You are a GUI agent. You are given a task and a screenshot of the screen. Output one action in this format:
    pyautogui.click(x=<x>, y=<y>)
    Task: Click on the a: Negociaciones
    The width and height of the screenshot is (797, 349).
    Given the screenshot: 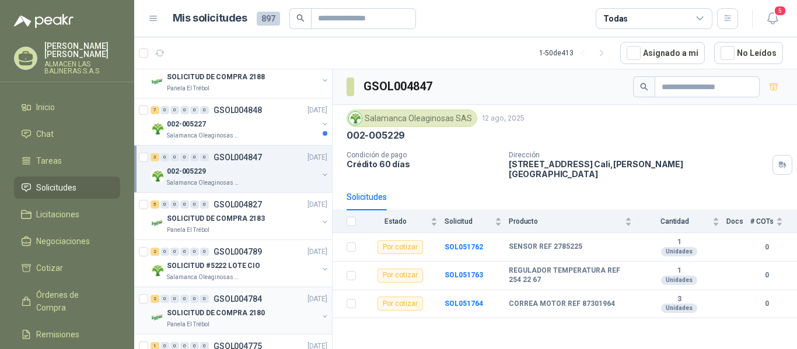 What is the action you would take?
    pyautogui.click(x=67, y=241)
    